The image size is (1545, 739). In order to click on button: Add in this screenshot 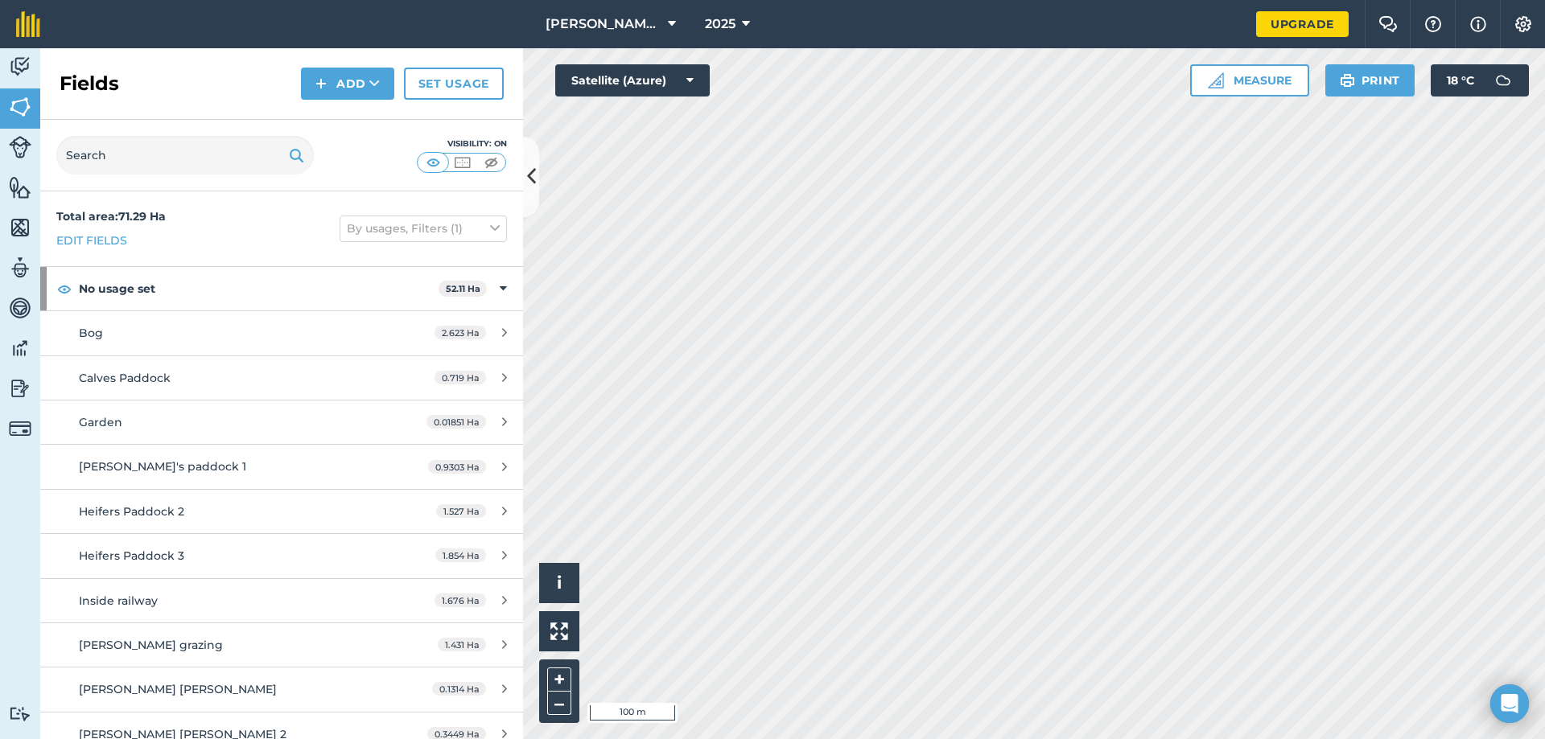, I will do `click(348, 84)`.